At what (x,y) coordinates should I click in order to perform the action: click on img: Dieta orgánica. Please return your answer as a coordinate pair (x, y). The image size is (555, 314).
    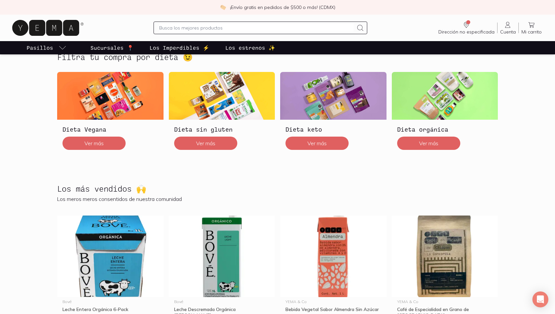
    Looking at the image, I should click on (445, 96).